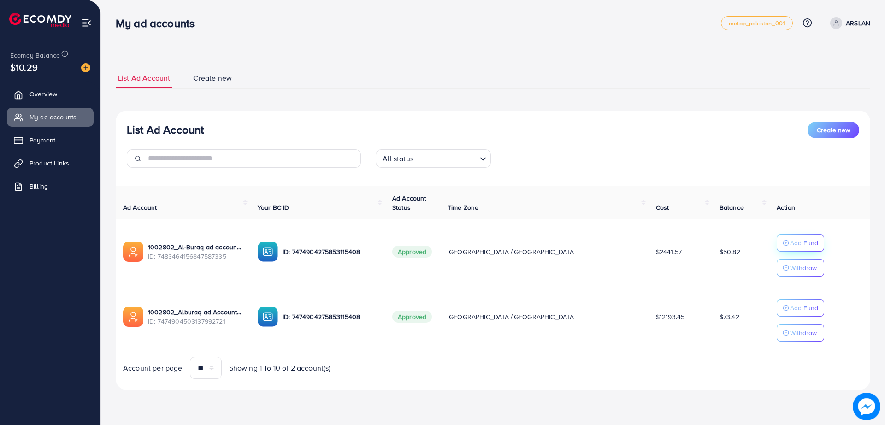 The height and width of the screenshot is (425, 885). I want to click on div: <span class='underline'>1002802_Alburaq ad Account 1_1740386843243</span></br>7474904503137992721, so click(195, 317).